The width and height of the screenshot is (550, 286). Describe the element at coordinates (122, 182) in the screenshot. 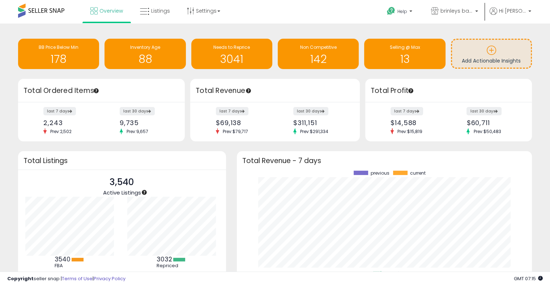

I see `p: 3,540` at that location.